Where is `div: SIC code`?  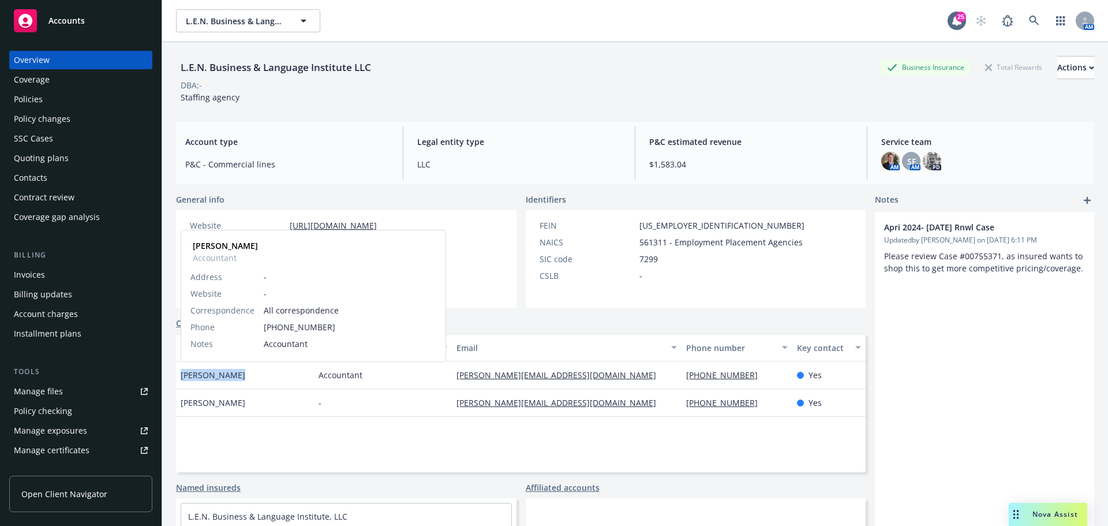 div: SIC code is located at coordinates (587, 259).